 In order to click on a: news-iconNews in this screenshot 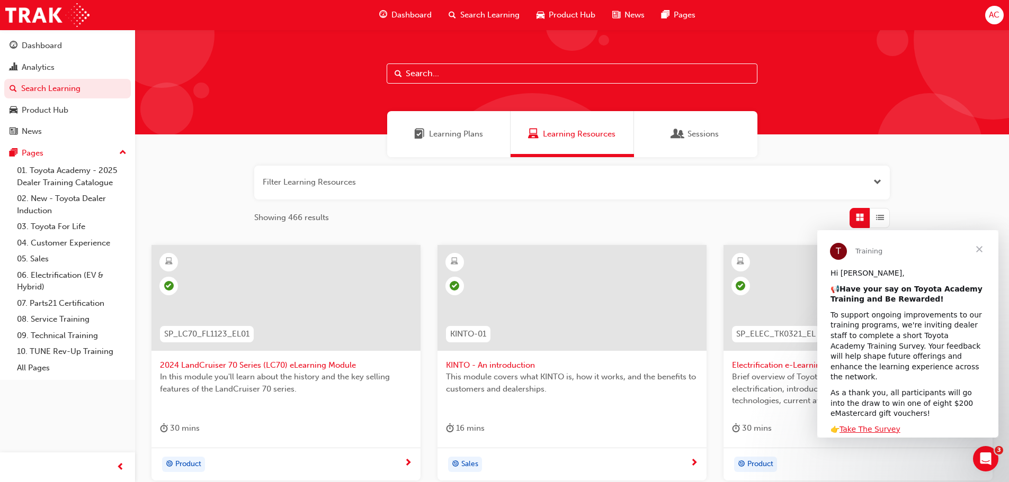, I will do `click(628, 15)`.